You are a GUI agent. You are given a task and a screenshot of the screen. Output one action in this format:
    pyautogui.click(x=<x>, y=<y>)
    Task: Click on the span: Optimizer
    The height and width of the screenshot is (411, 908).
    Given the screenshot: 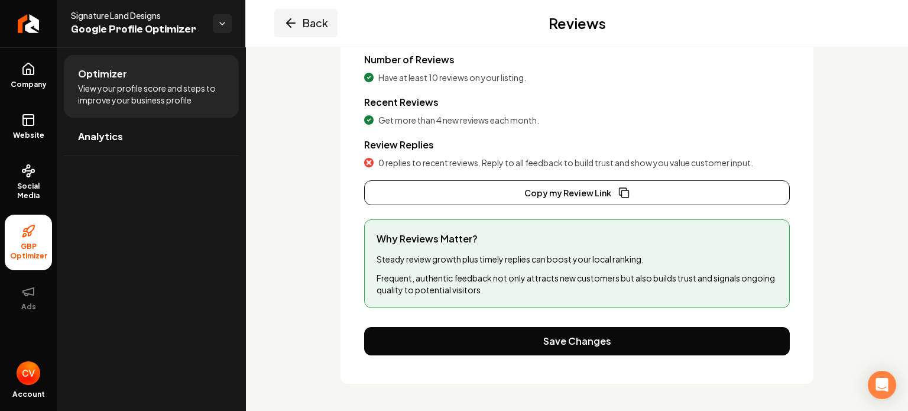 What is the action you would take?
    pyautogui.click(x=102, y=74)
    